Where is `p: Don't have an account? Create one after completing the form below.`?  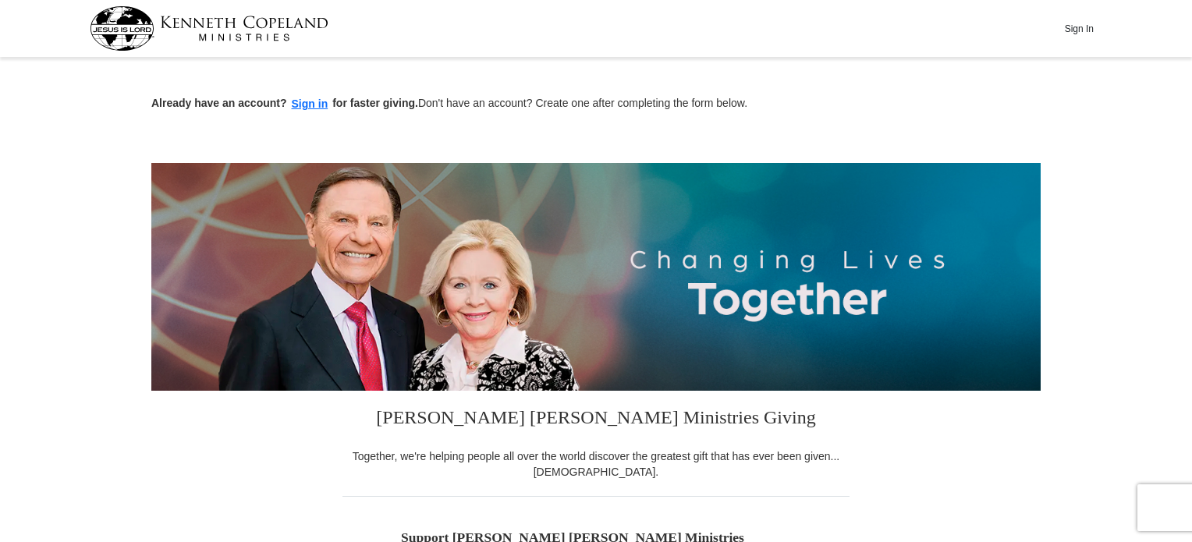
p: Don't have an account? Create one after completing the form below. is located at coordinates (596, 104).